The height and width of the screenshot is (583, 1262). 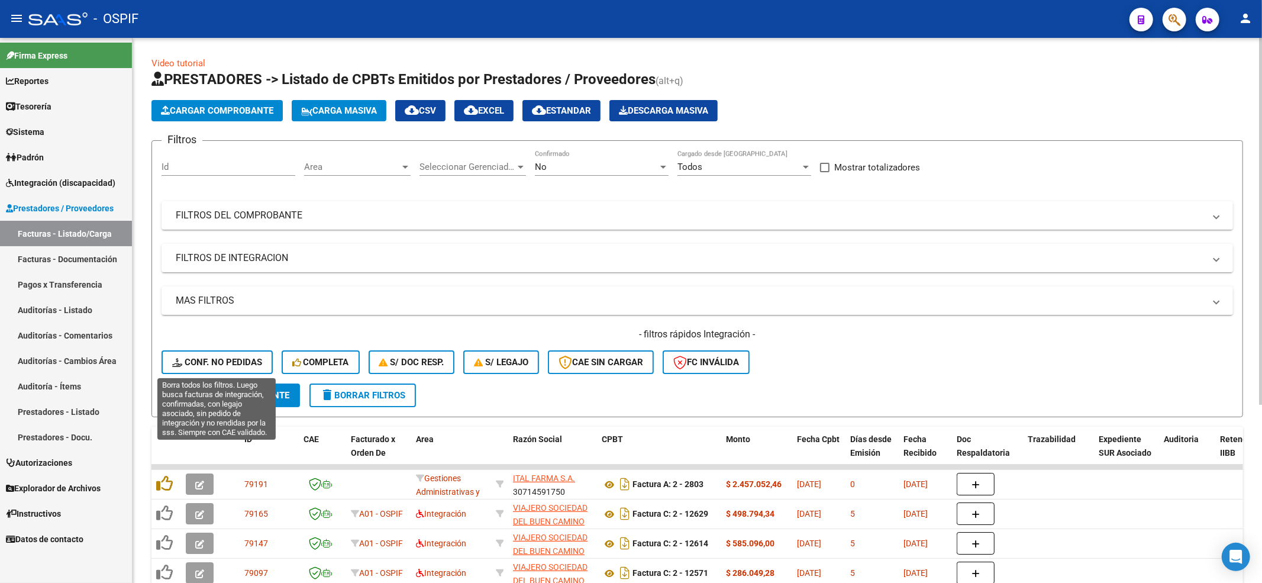 I want to click on span: CAE, so click(x=311, y=439).